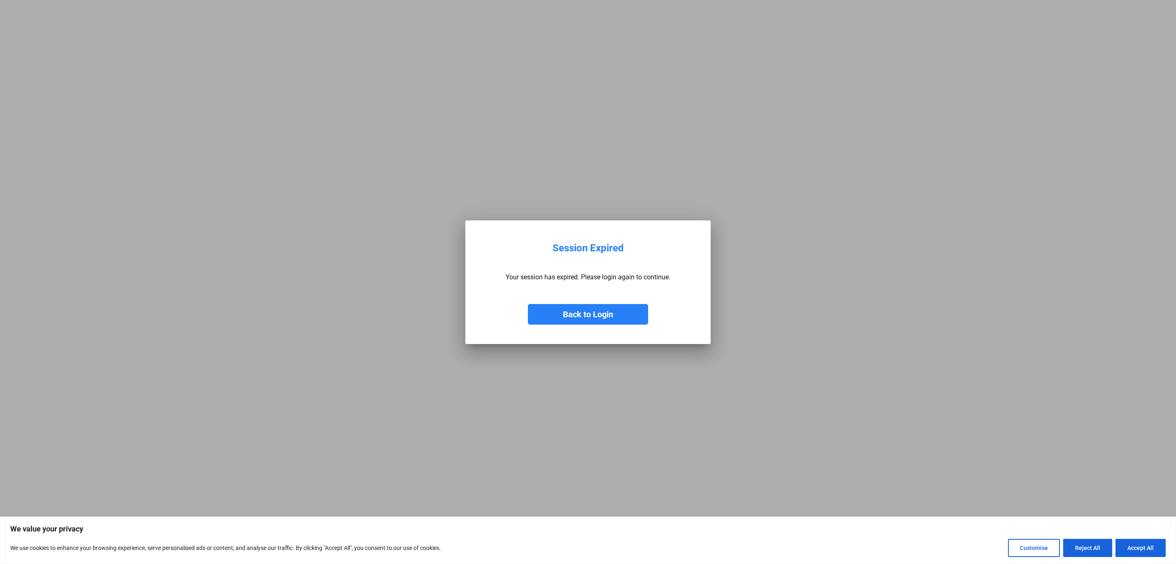 Image resolution: width=1176 pixels, height=564 pixels. What do you see at coordinates (1087, 548) in the screenshot?
I see `button: Reject All` at bounding box center [1087, 548].